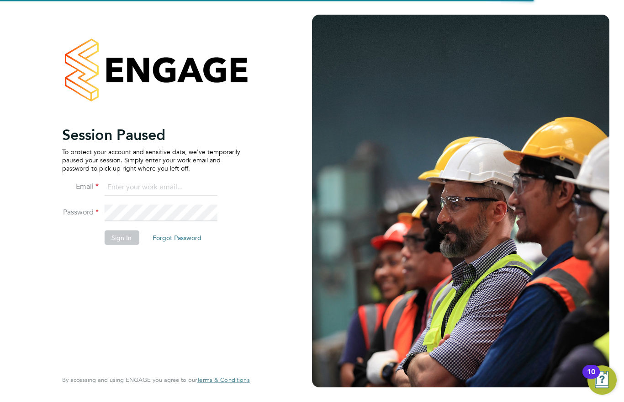  Describe the element at coordinates (177, 237) in the screenshot. I see `button: Forgot Password` at that location.